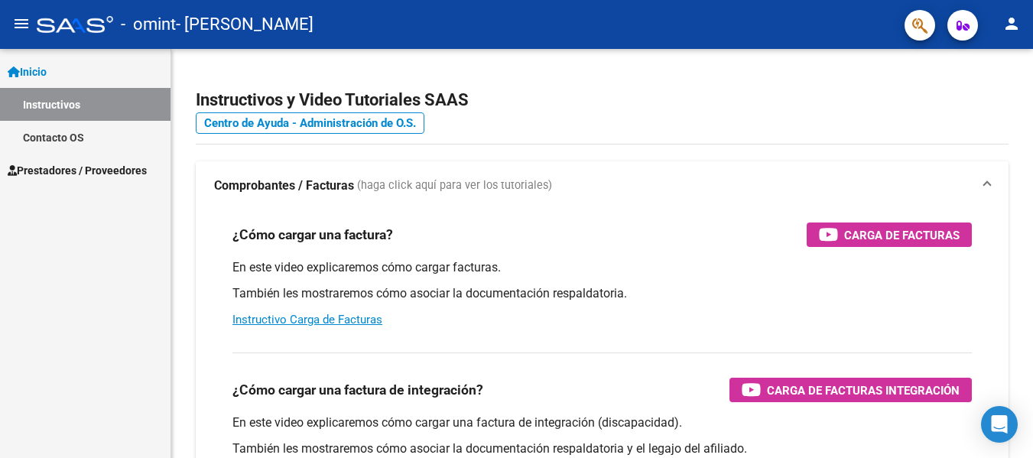 The width and height of the screenshot is (1033, 458). What do you see at coordinates (890, 235) in the screenshot?
I see `button: Carga de Facturas` at bounding box center [890, 235].